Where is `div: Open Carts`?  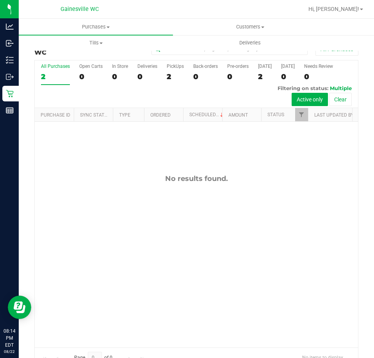 div: Open Carts is located at coordinates (91, 66).